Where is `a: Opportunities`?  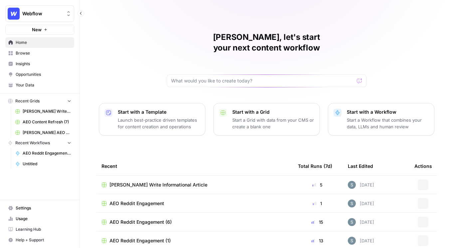 a: Opportunities is located at coordinates (40, 75).